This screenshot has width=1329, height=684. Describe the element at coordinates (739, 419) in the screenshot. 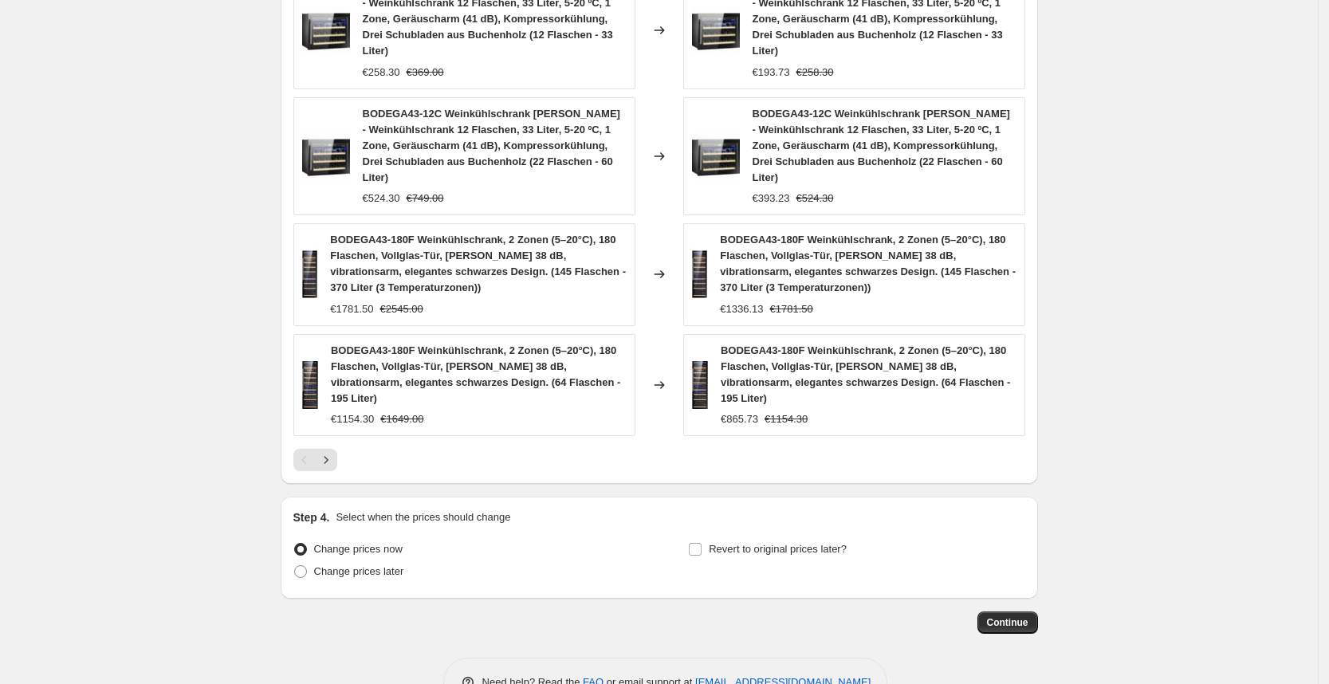

I see `div: €865.73` at that location.